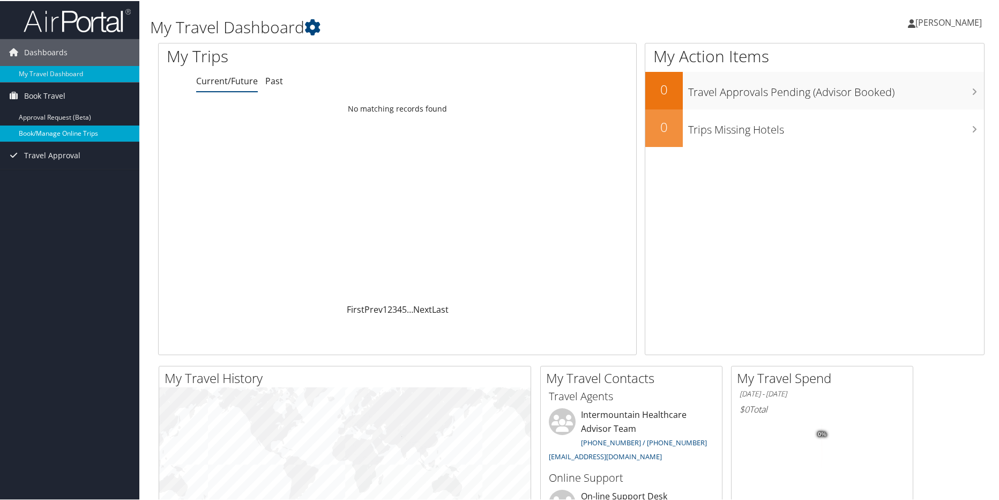  Describe the element at coordinates (825, 377) in the screenshot. I see `h2: My Travel Spend` at that location.